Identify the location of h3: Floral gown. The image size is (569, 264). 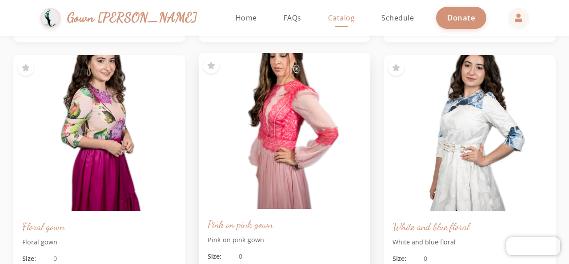
(99, 226).